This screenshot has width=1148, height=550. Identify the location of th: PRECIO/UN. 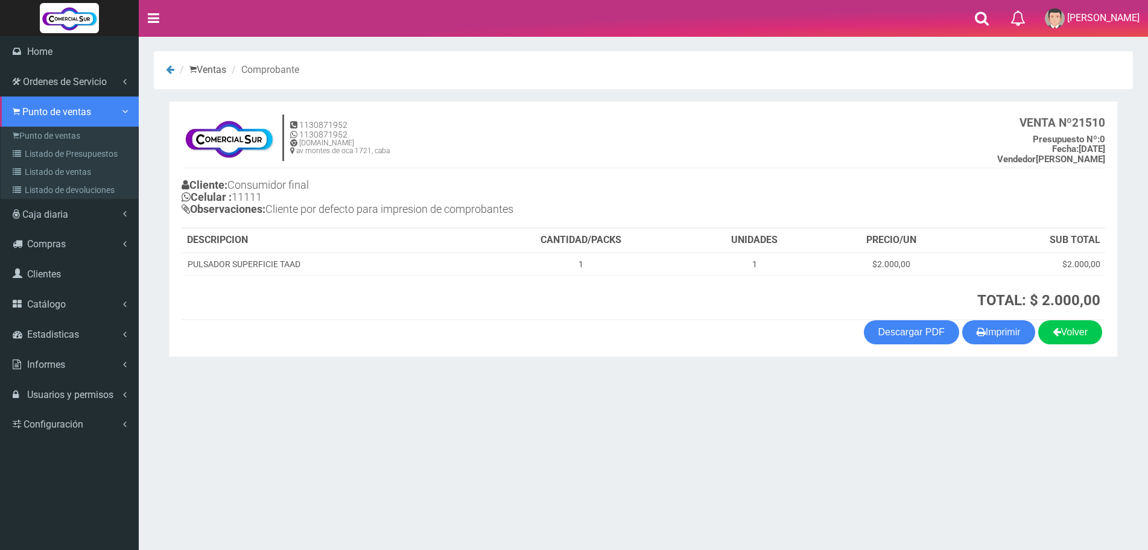
(892, 241).